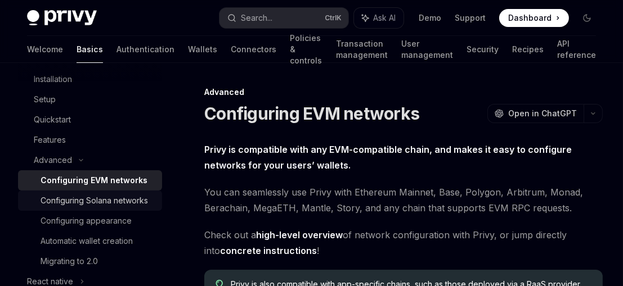 This screenshot has height=286, width=623. Describe the element at coordinates (587, 18) in the screenshot. I see `button: Toggle dark mode` at that location.